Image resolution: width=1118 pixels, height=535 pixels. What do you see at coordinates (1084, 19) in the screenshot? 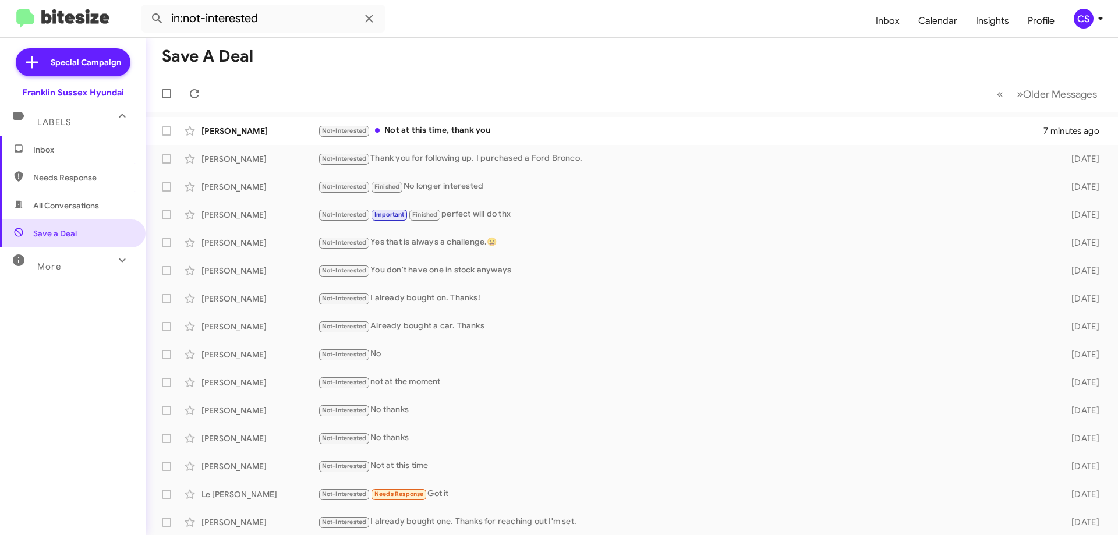
I see `button: CS` at bounding box center [1084, 19].